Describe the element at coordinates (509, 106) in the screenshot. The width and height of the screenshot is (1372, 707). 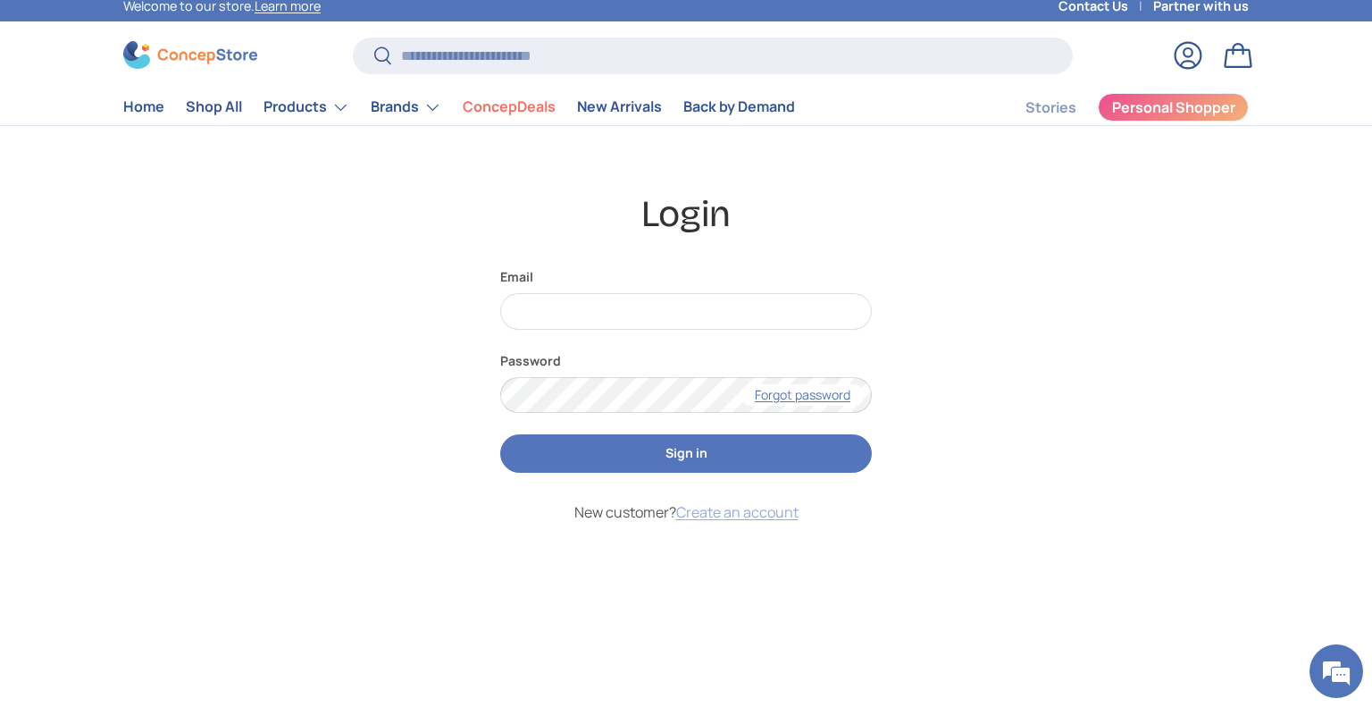
I see `a: ConcepDeals` at that location.